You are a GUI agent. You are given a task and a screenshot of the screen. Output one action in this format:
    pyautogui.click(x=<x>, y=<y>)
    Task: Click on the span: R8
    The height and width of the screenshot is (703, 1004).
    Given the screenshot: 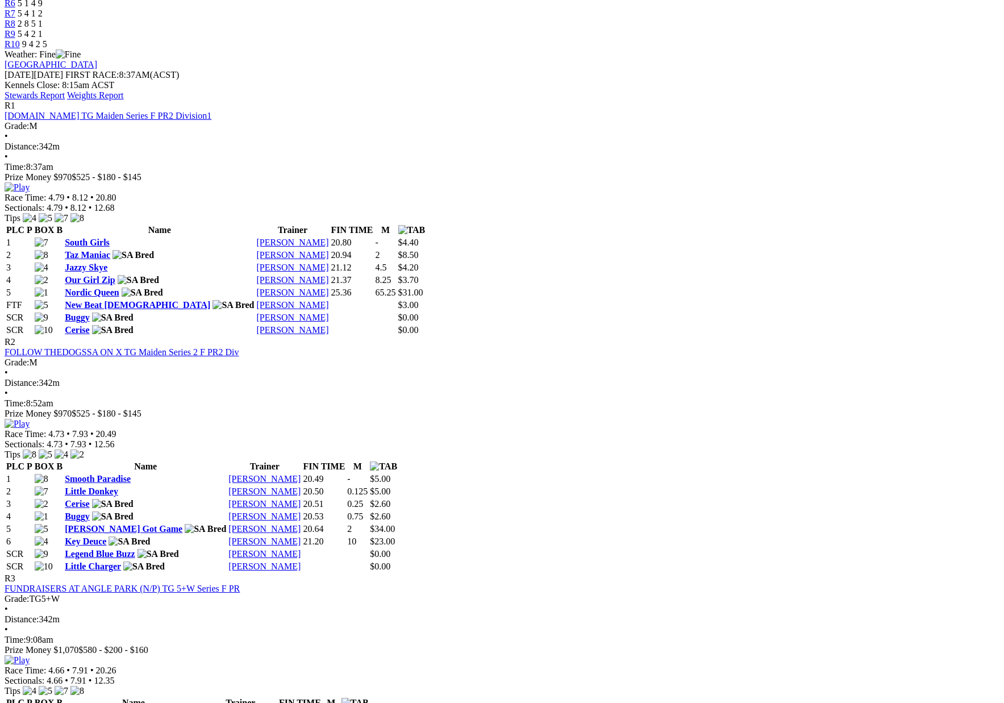 What is the action you would take?
    pyautogui.click(x=10, y=23)
    